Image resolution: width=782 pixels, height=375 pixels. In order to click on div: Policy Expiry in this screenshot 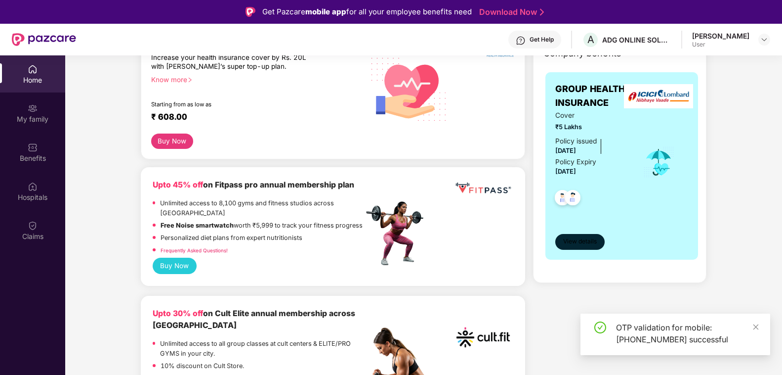, I will do `click(576, 162)`.